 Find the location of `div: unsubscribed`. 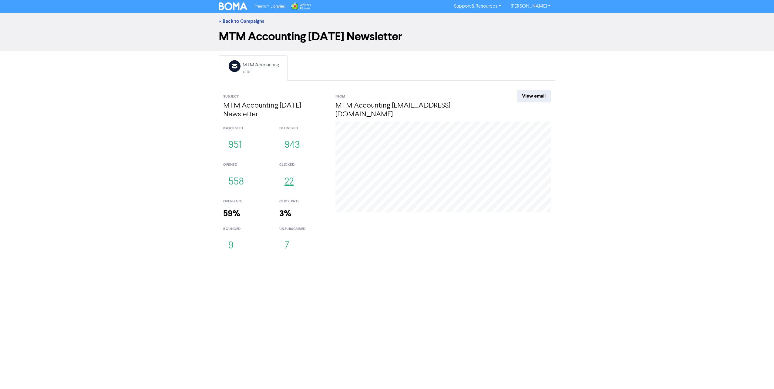

div: unsubscribed is located at coordinates (303, 229).